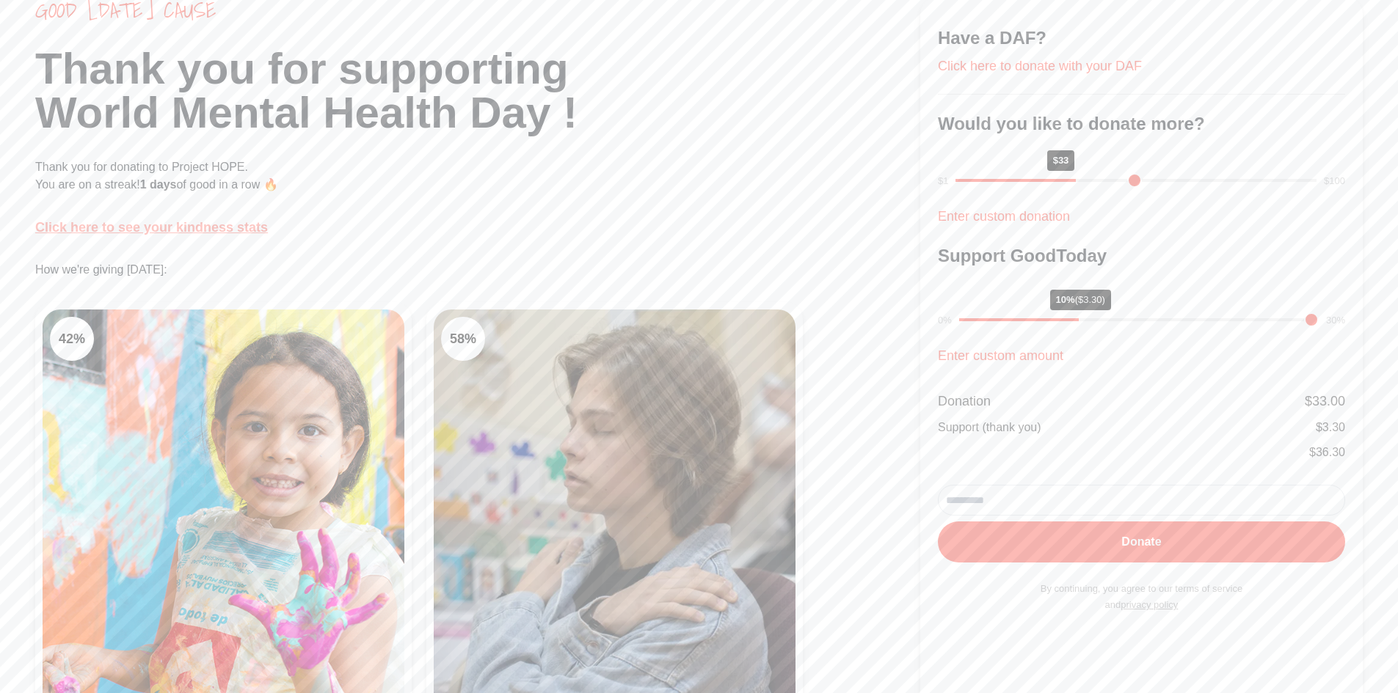 Image resolution: width=1398 pixels, height=693 pixels. What do you see at coordinates (1333, 427) in the screenshot?
I see `span: 3.30` at bounding box center [1333, 427].